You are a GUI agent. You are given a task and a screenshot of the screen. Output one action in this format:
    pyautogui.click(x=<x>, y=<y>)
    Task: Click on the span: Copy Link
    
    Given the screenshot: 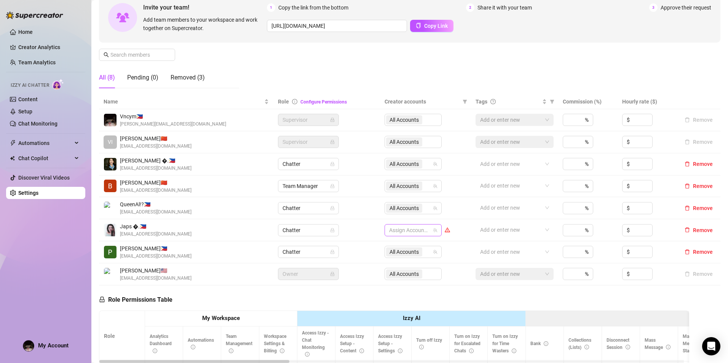 What is the action you would take?
    pyautogui.click(x=436, y=26)
    